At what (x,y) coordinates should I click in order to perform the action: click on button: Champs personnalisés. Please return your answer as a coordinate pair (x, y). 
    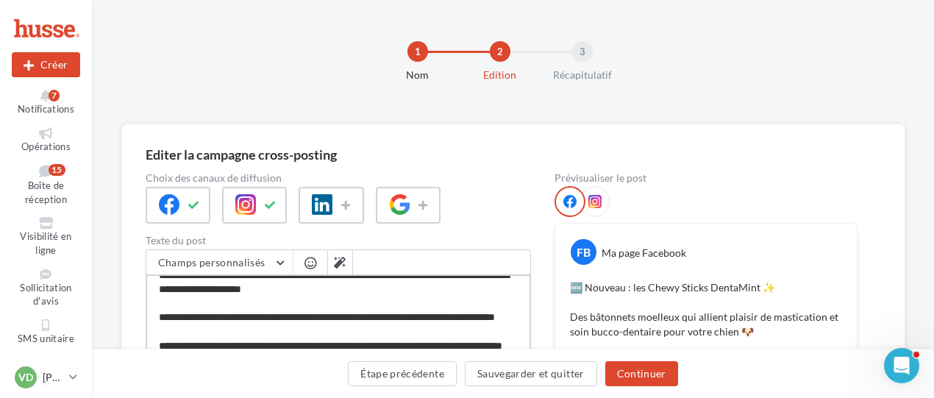
    Looking at the image, I should click on (219, 262).